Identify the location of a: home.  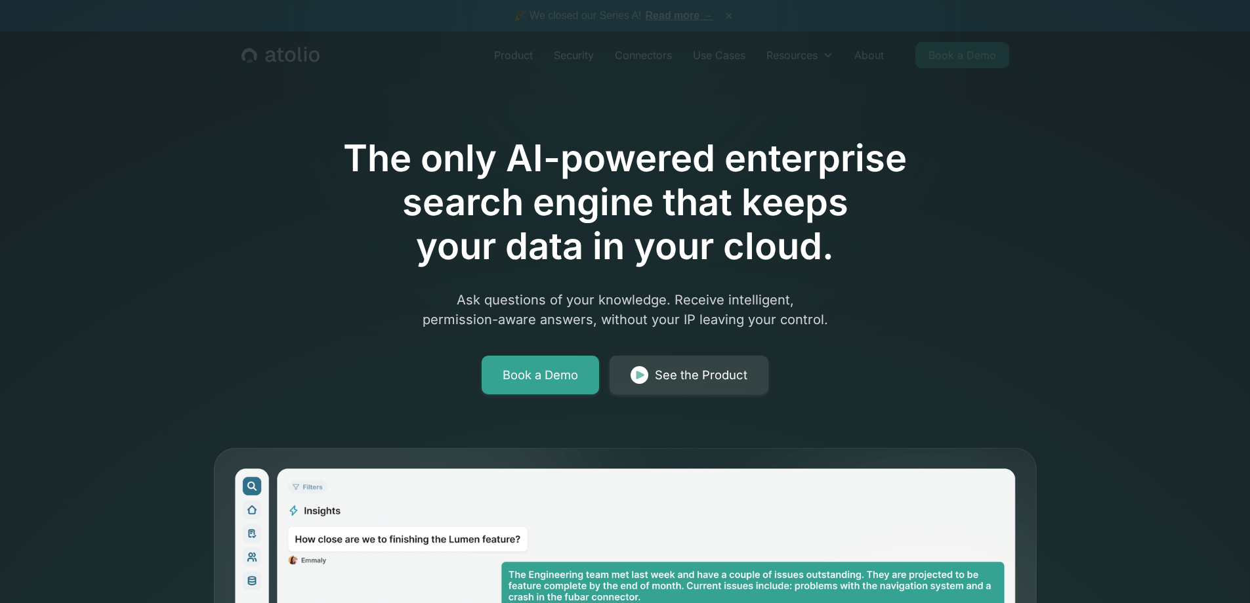
(280, 55).